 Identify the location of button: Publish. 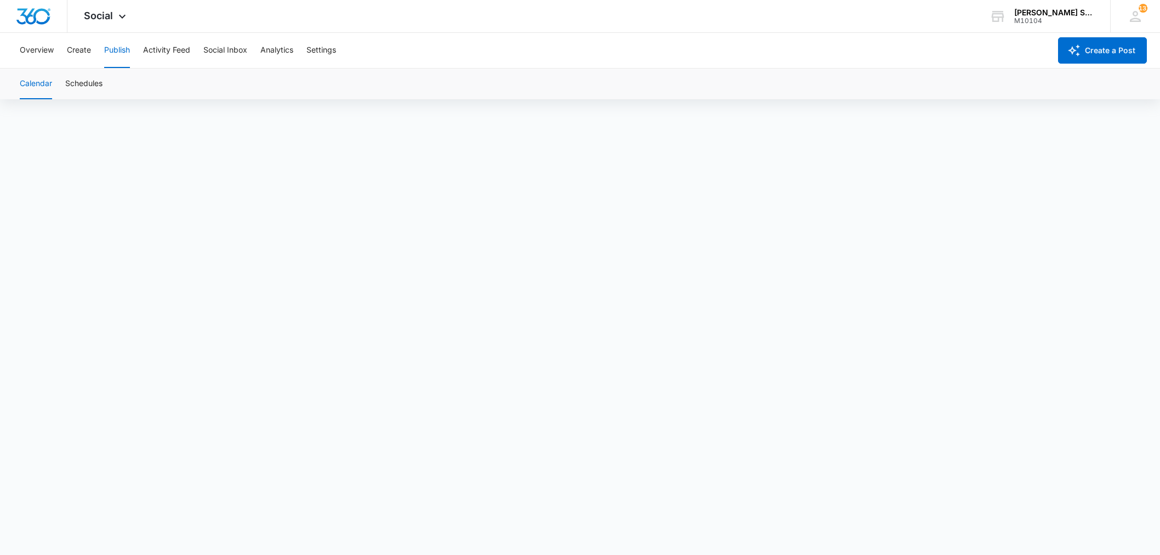
(117, 50).